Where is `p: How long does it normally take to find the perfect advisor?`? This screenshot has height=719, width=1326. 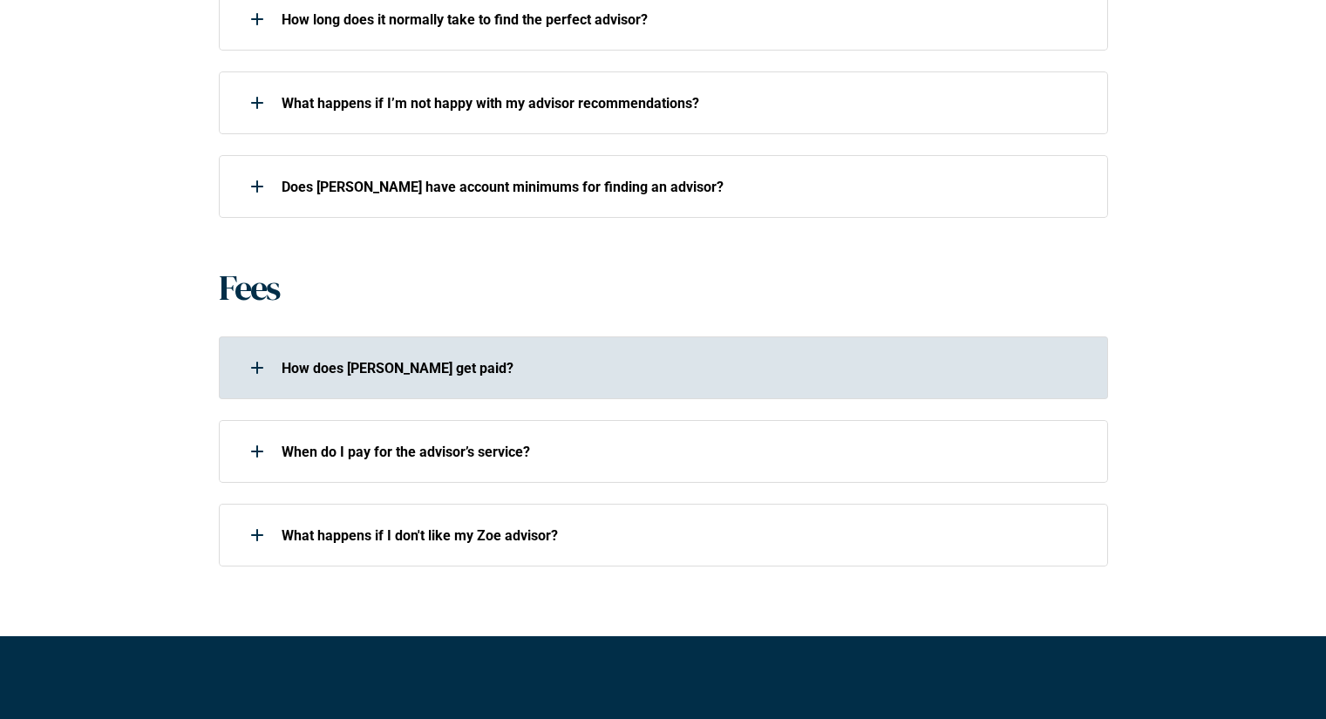
p: How long does it normally take to find the perfect advisor? is located at coordinates (683, 19).